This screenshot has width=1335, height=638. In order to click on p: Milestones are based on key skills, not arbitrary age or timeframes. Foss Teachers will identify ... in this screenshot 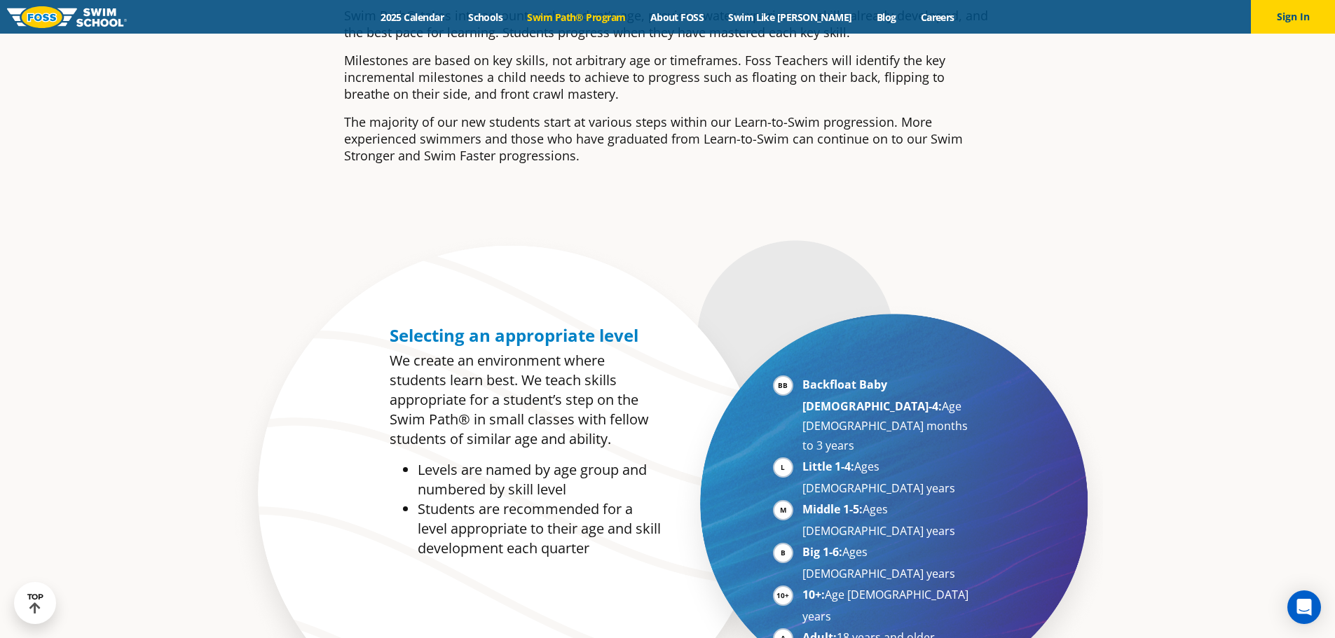, I will do `click(668, 77)`.